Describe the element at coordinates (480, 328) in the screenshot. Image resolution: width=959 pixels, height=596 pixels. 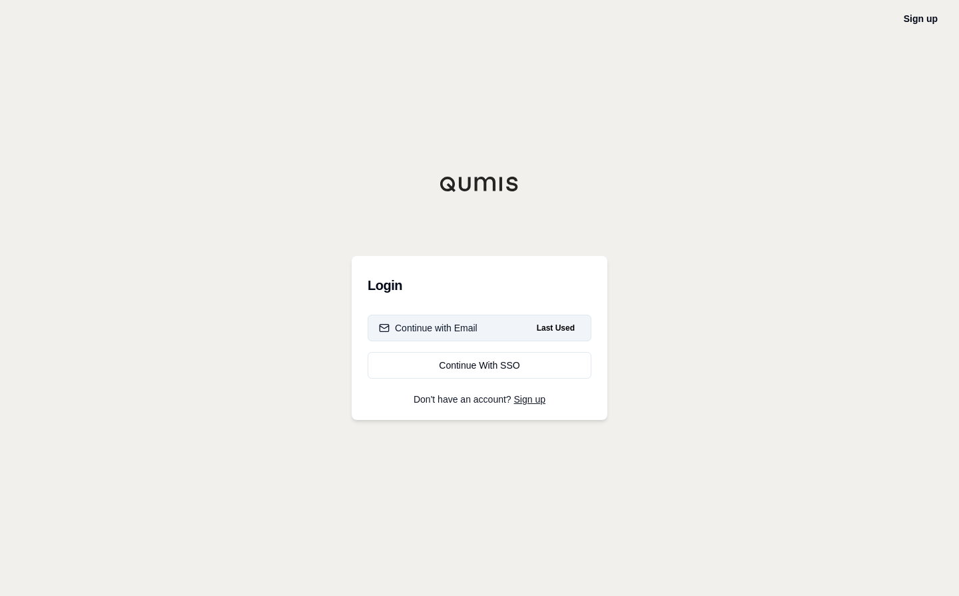
I see `button: Continue with EmailLast Used` at that location.